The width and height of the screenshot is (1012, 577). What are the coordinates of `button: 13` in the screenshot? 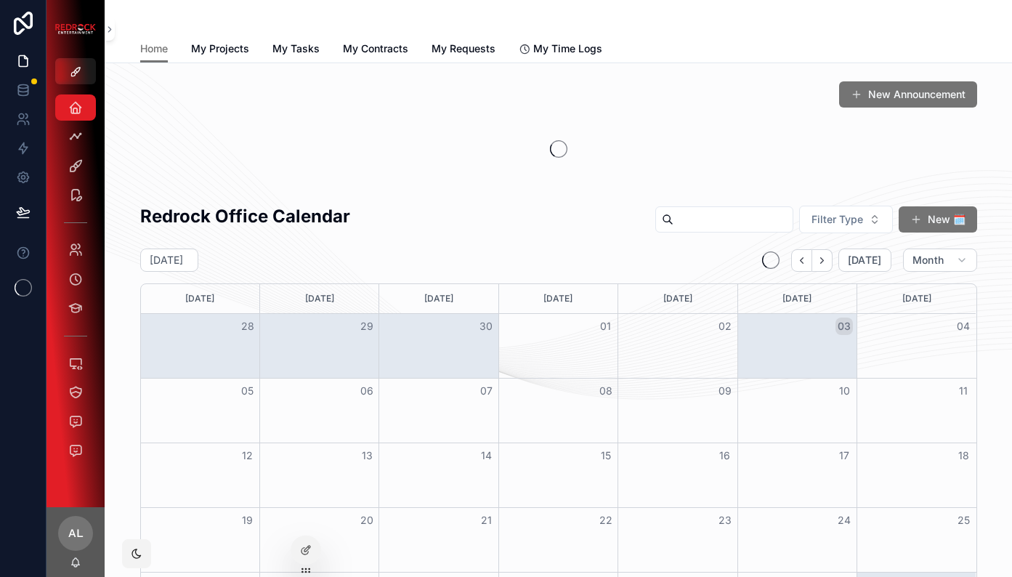 It's located at (367, 456).